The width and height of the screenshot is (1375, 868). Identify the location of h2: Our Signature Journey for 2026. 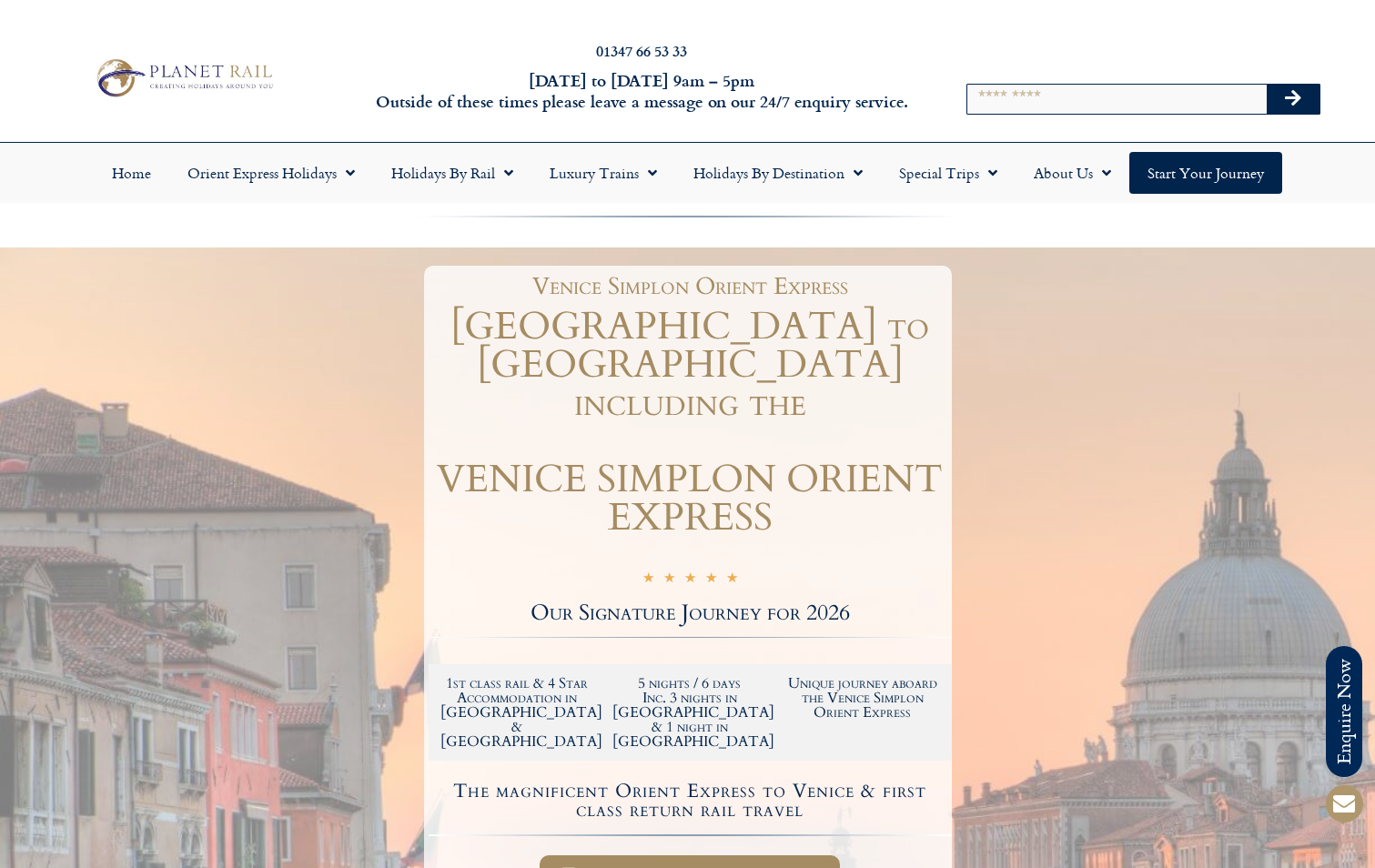
(689, 613).